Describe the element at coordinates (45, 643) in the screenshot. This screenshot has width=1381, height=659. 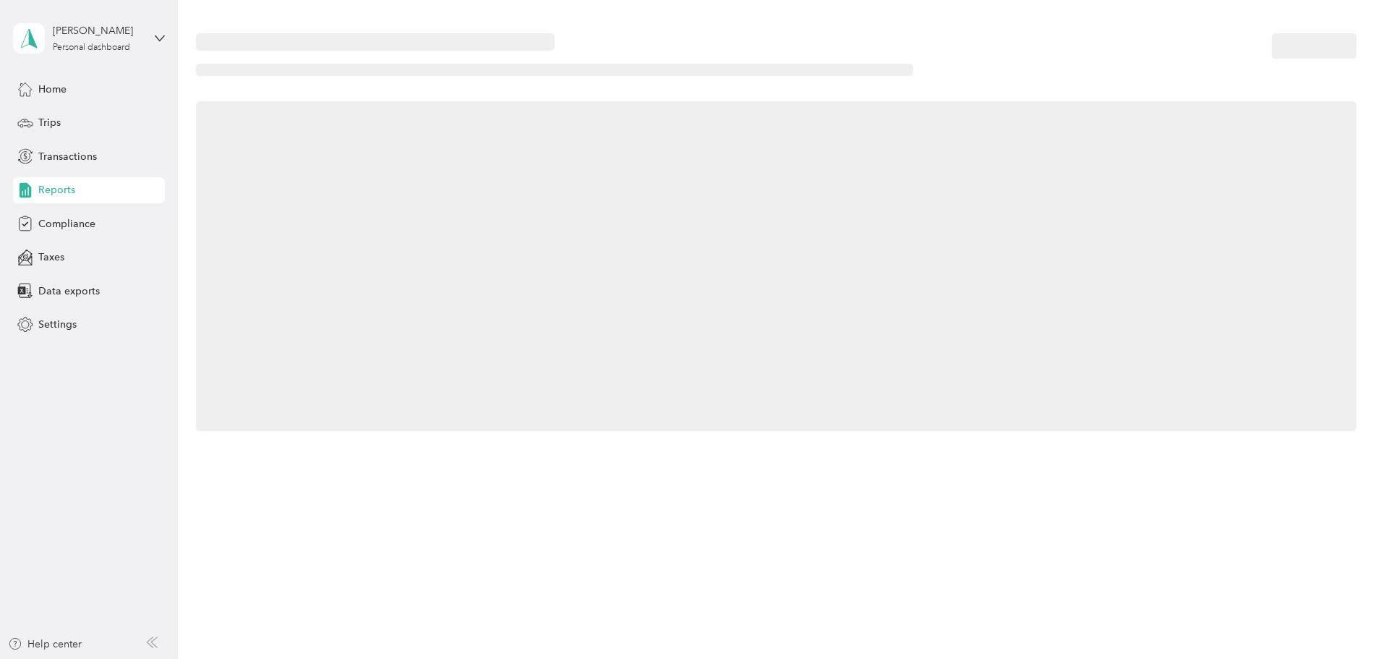
I see `div: Help center` at that location.